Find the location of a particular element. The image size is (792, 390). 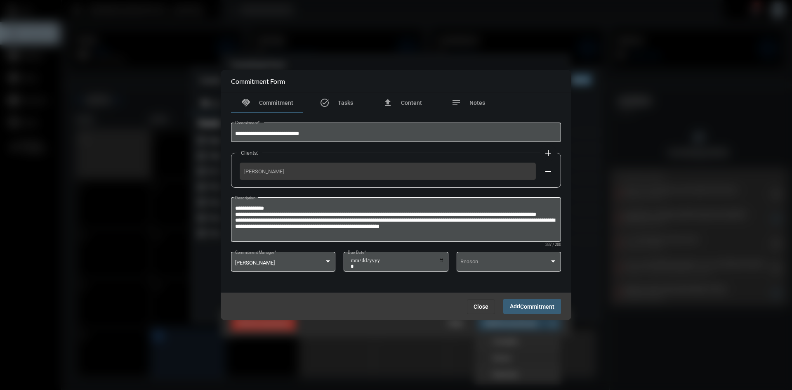

mat-icon: remove is located at coordinates (548, 172).